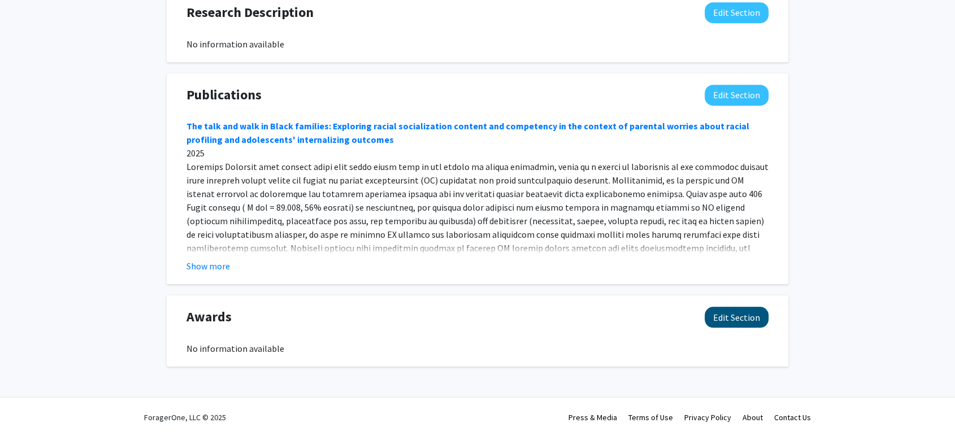 Image resolution: width=955 pixels, height=436 pixels. Describe the element at coordinates (707, 417) in the screenshot. I see `a: Privacy Policy` at that location.